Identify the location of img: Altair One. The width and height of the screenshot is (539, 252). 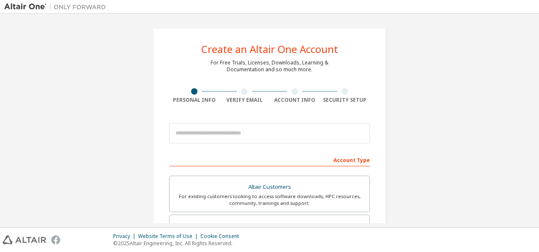
(57, 7).